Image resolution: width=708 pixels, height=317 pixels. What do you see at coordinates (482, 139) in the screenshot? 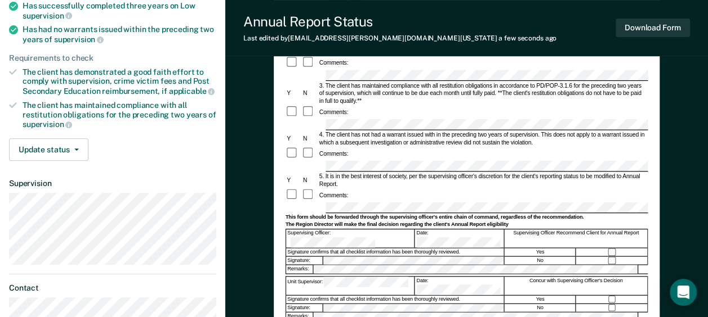
I see `div: 4. The client has not had a warrant issued with in the preceding two years of supervision. This d...` at bounding box center [482, 139].